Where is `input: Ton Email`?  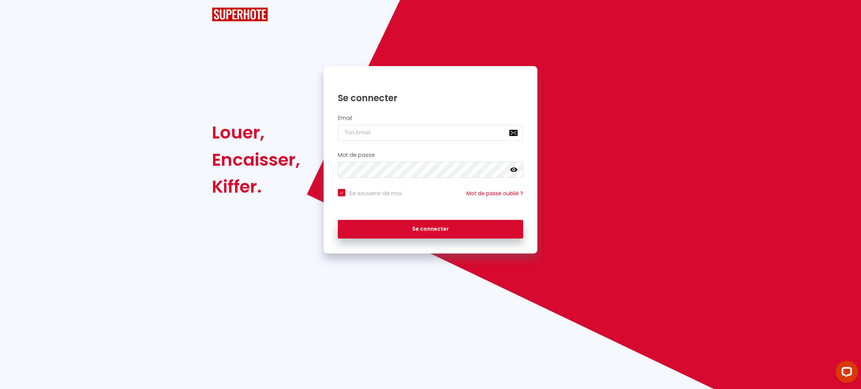
input: Ton Email is located at coordinates (430, 133).